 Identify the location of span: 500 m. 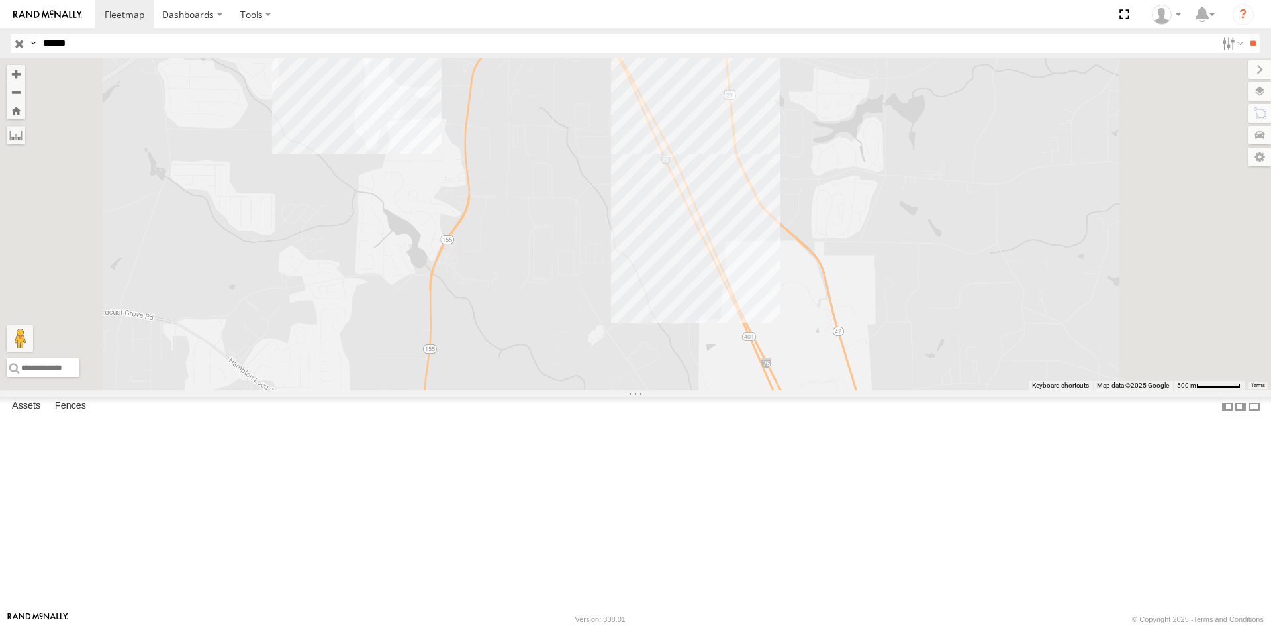
(1186, 385).